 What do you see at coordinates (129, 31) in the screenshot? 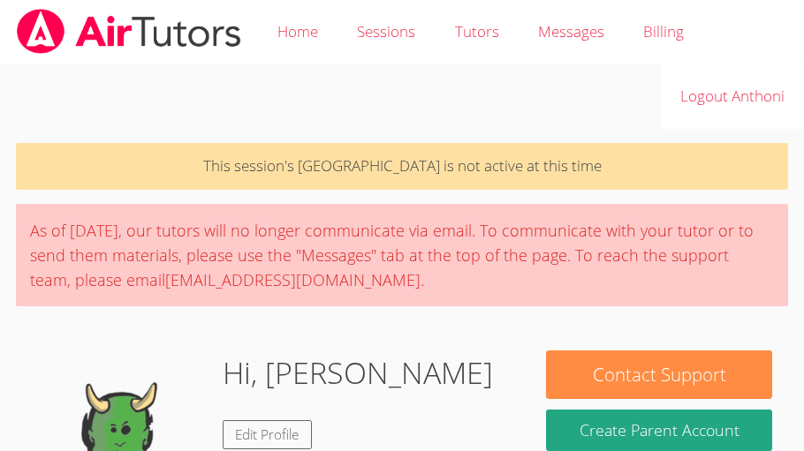
I see `img: airtutors_banner-c4298cdbf04f3fff15de1276eac7730deb9818008684d7c2e4769d2f7ddbe033.png` at bounding box center [129, 31].